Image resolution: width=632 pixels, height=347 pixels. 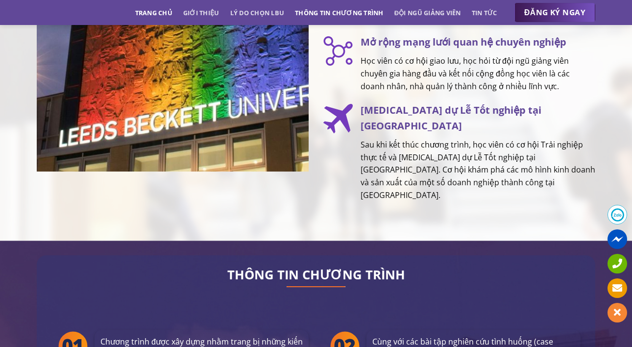 What do you see at coordinates (478, 74) in the screenshot?
I see `p: Học viên có cơ hội giao lưu, học hỏi từ đội ngũ giảng viên chuyên gia hàng đầu và kết nối cộng đồ...` at bounding box center [478, 74].